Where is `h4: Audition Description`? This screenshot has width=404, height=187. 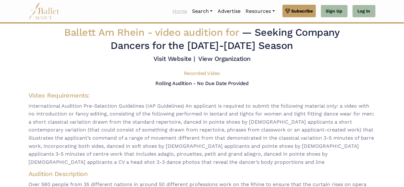 h4: Audition Description is located at coordinates (202, 174).